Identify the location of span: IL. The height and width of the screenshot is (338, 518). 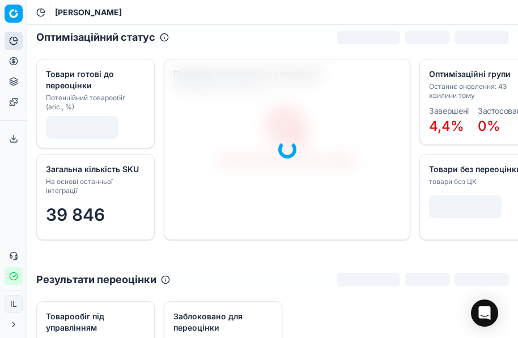
(14, 304).